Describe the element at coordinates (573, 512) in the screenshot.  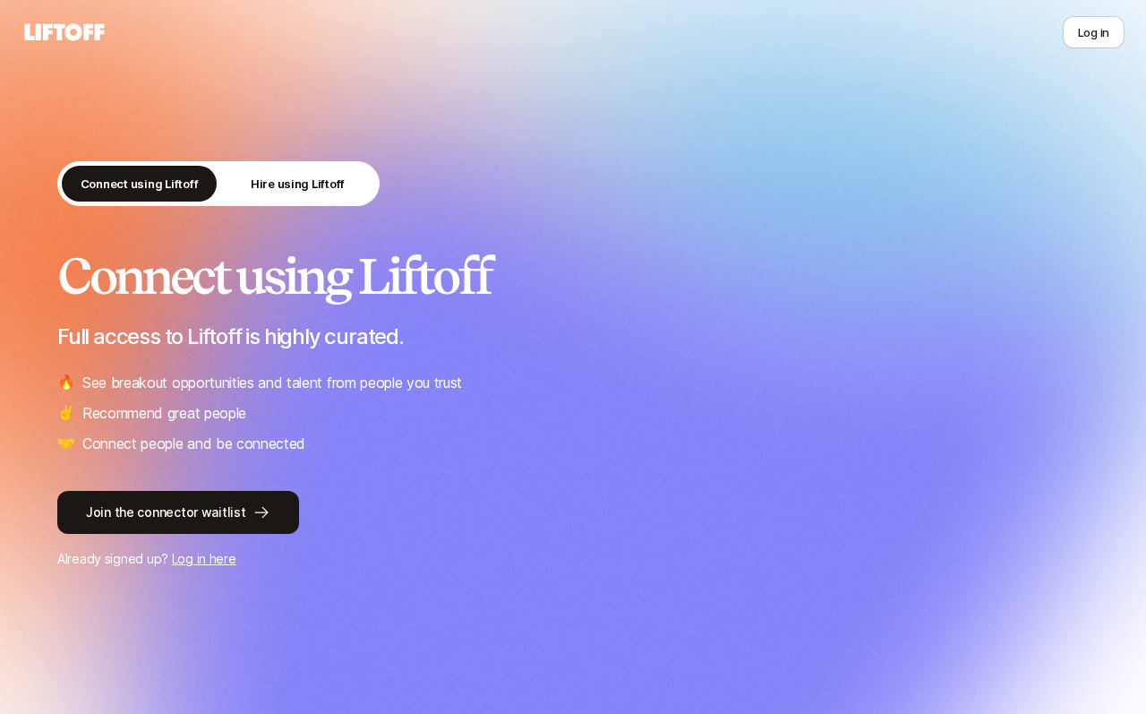
I see `a: Join the connector waitlist` at that location.